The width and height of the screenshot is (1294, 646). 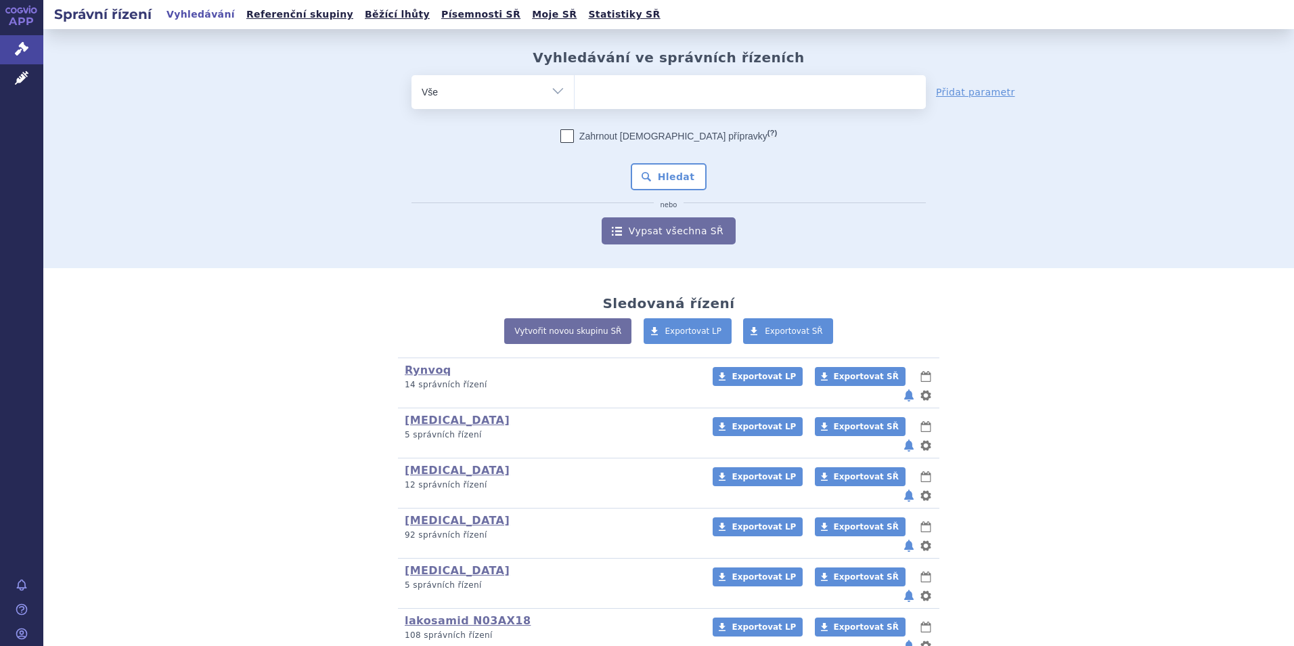 I want to click on p: 92 správních řízení, so click(x=549, y=535).